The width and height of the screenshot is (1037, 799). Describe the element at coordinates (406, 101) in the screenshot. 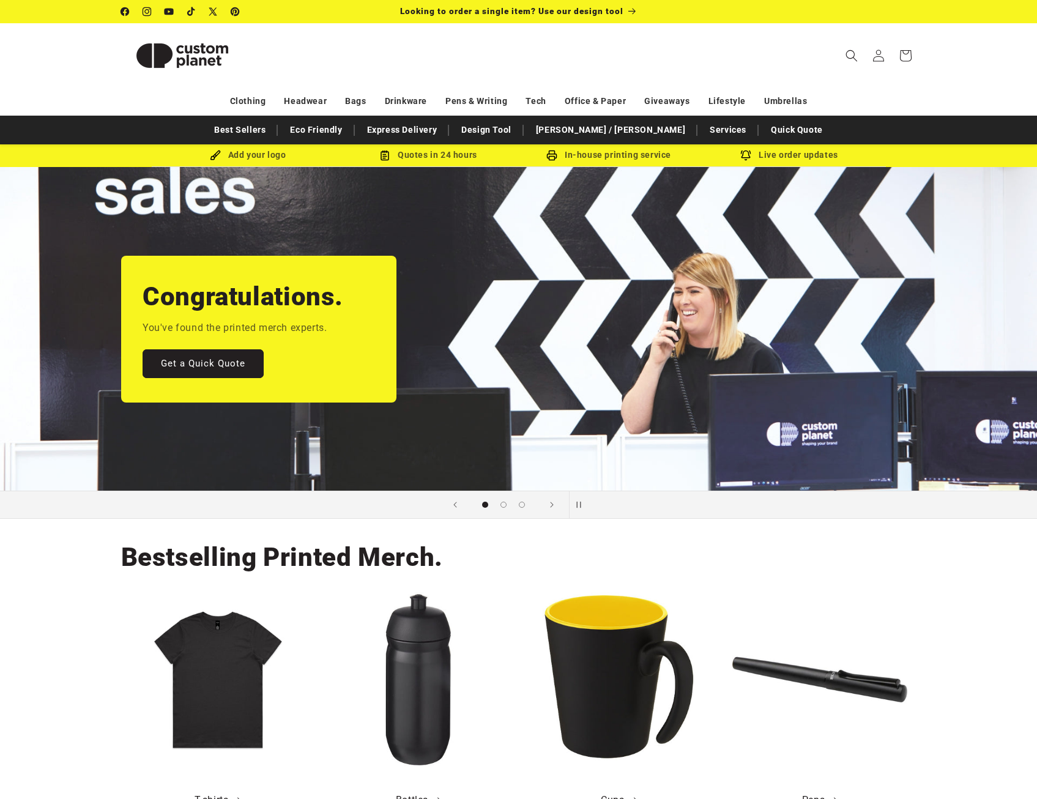

I see `a: Drinkware` at that location.